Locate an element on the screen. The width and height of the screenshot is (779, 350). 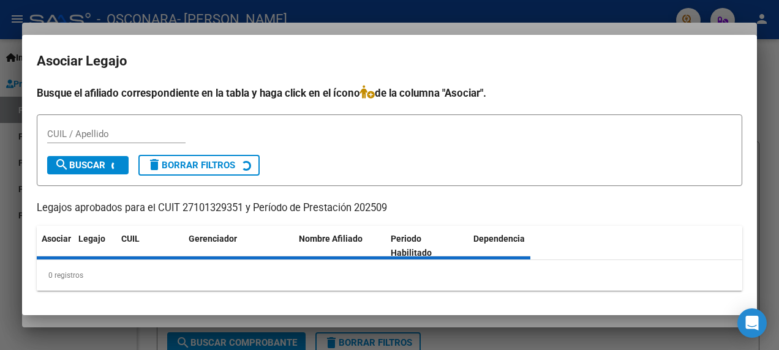
span: Asociar is located at coordinates (56, 239).